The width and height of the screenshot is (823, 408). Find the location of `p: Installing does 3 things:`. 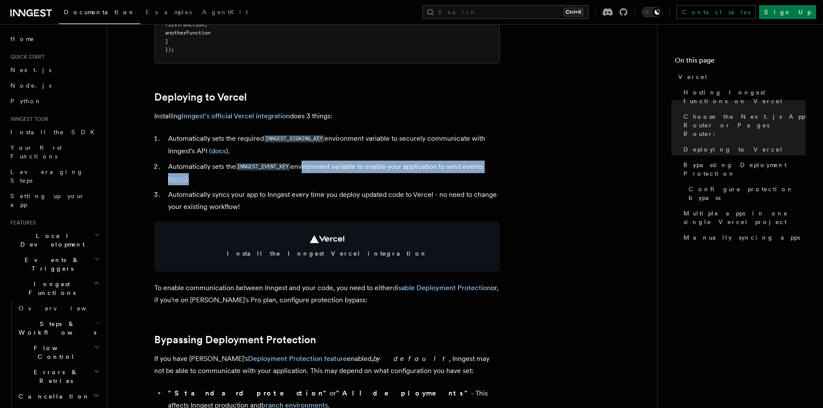

p: Installing does 3 things: is located at coordinates (327, 116).